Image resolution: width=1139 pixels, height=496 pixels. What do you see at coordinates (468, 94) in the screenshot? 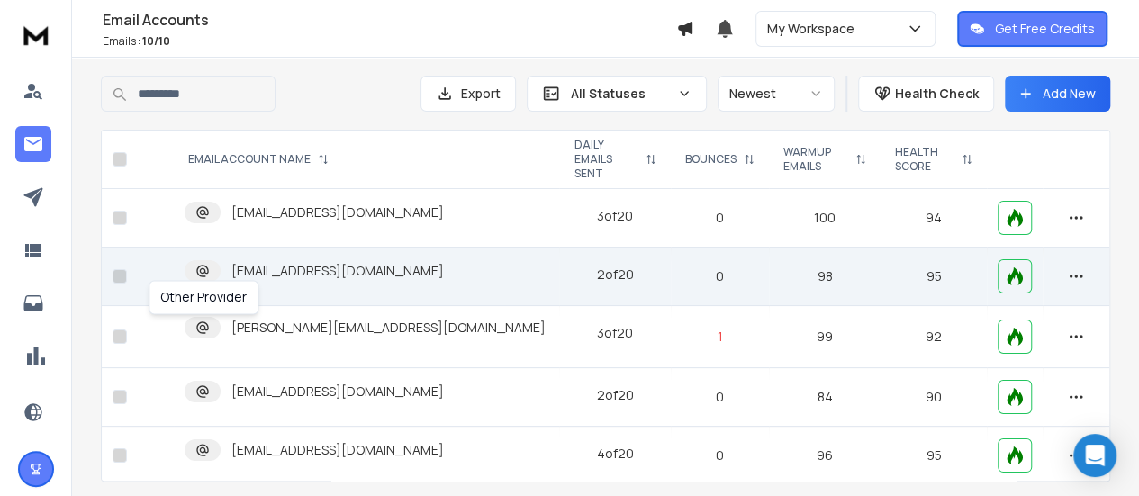
I see `button: Export` at bounding box center [468, 94].